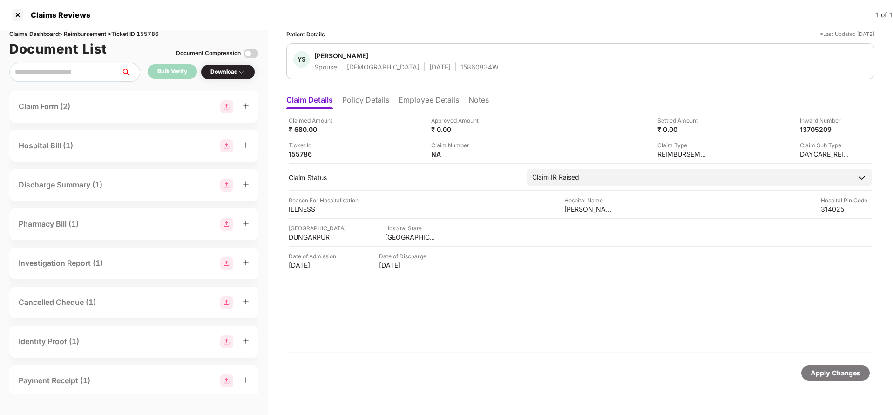  What do you see at coordinates (130, 72) in the screenshot?
I see `button: search` at bounding box center [130, 72].